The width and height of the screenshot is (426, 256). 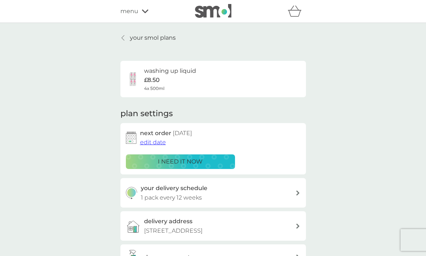 What do you see at coordinates (154, 88) in the screenshot?
I see `span: 4x 500ml` at bounding box center [154, 88].